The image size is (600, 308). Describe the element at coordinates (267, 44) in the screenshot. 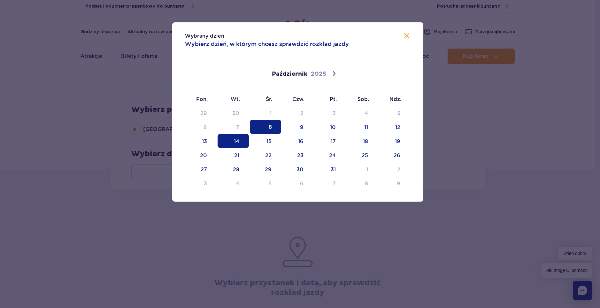

I see `span: Wybierz dzień, w którym chcesz sprawdzić rozkład jazdy` at that location.